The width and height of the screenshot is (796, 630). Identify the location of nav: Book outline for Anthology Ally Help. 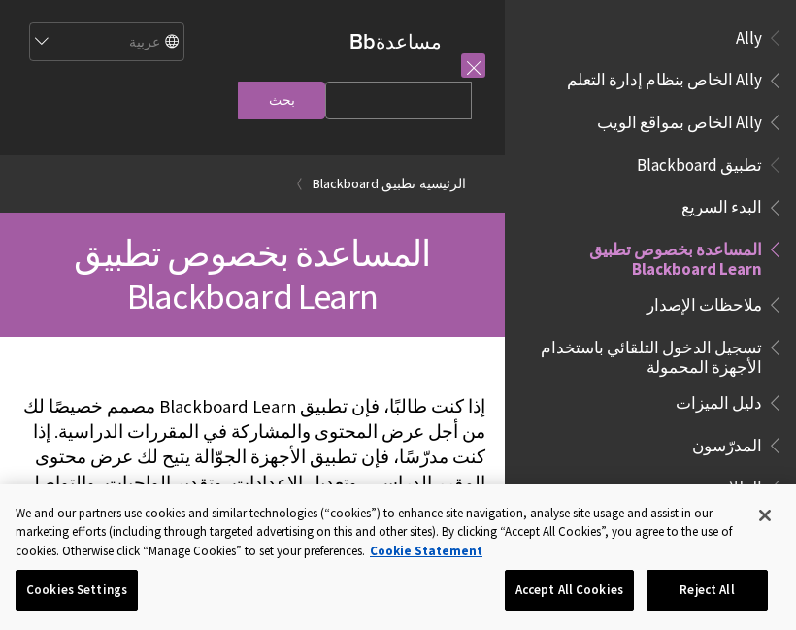
(650, 80).